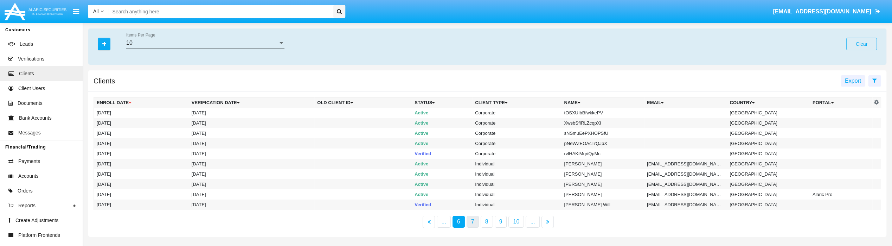 This screenshot has height=246, width=892. Describe the element at coordinates (853, 81) in the screenshot. I see `span: Export` at that location.